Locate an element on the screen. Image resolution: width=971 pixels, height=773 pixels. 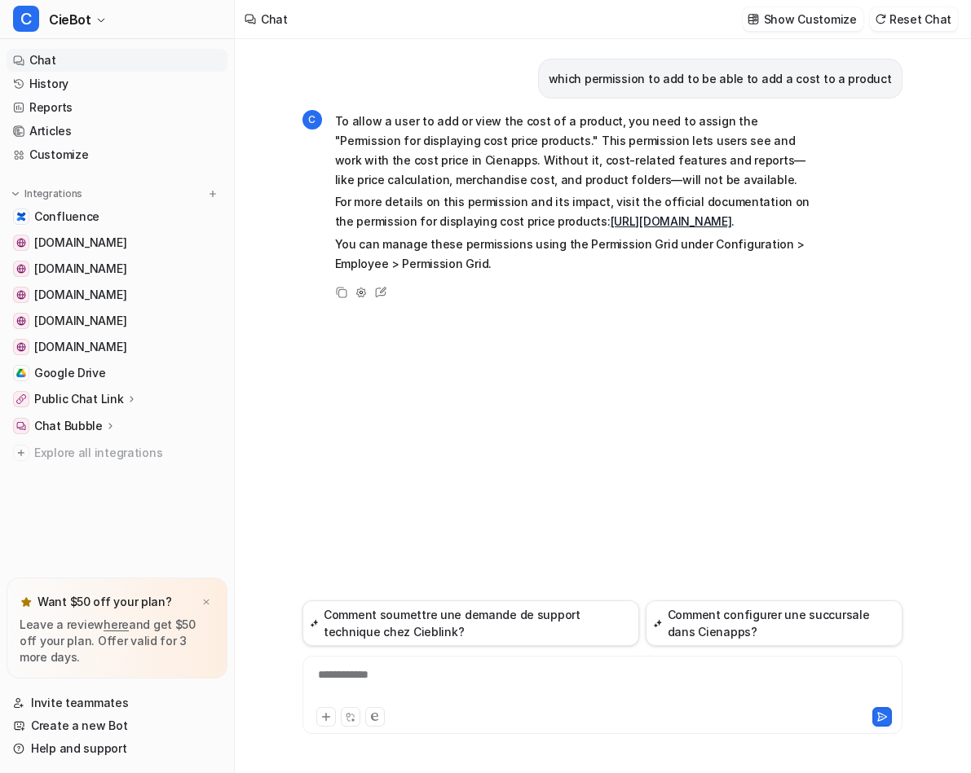
a: Reports is located at coordinates (117, 108).